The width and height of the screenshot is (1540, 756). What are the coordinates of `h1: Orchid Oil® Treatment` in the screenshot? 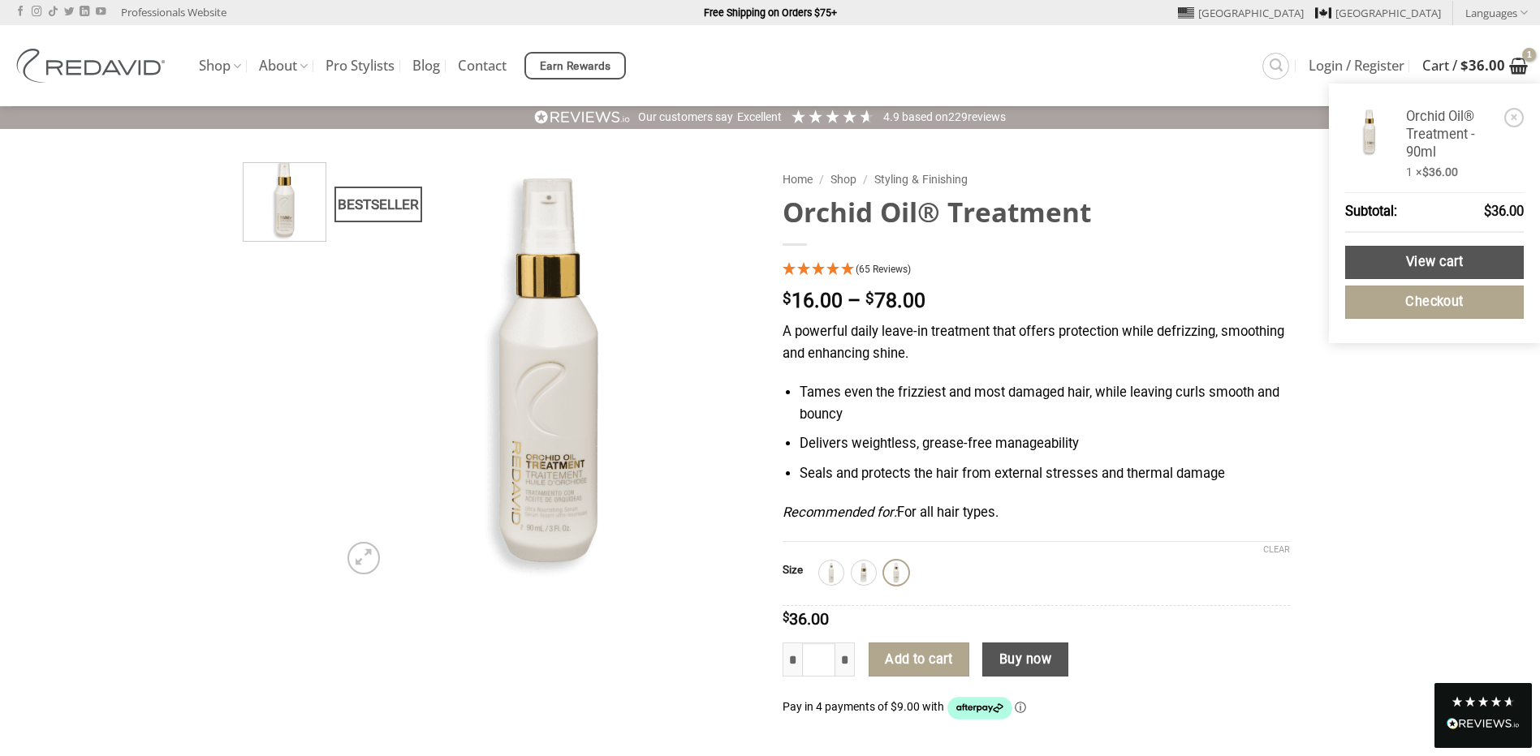 It's located at (1036, 212).